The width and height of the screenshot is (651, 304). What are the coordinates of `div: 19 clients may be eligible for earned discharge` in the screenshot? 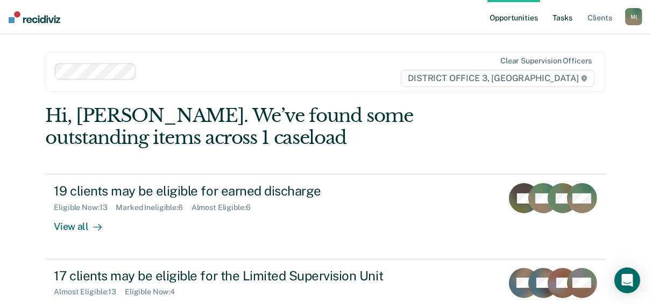 It's located at (243, 191).